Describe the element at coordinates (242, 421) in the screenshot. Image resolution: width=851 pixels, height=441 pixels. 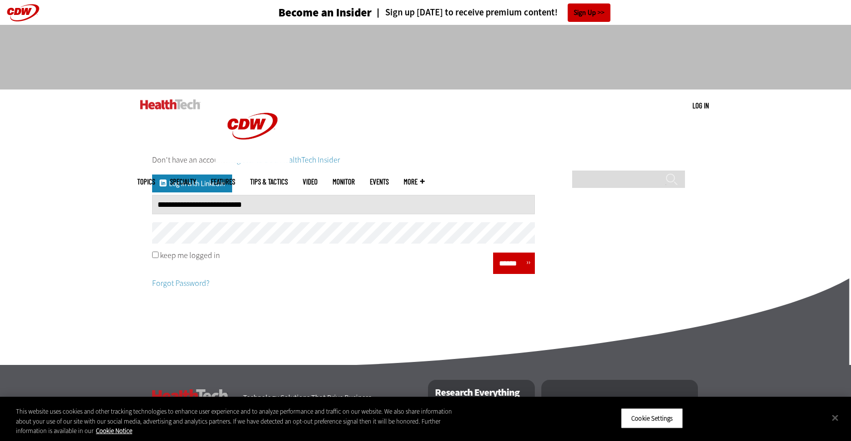
I see `div: This website uses cookies and other tracking technologies to enhance user experience and to analy...` at that location.